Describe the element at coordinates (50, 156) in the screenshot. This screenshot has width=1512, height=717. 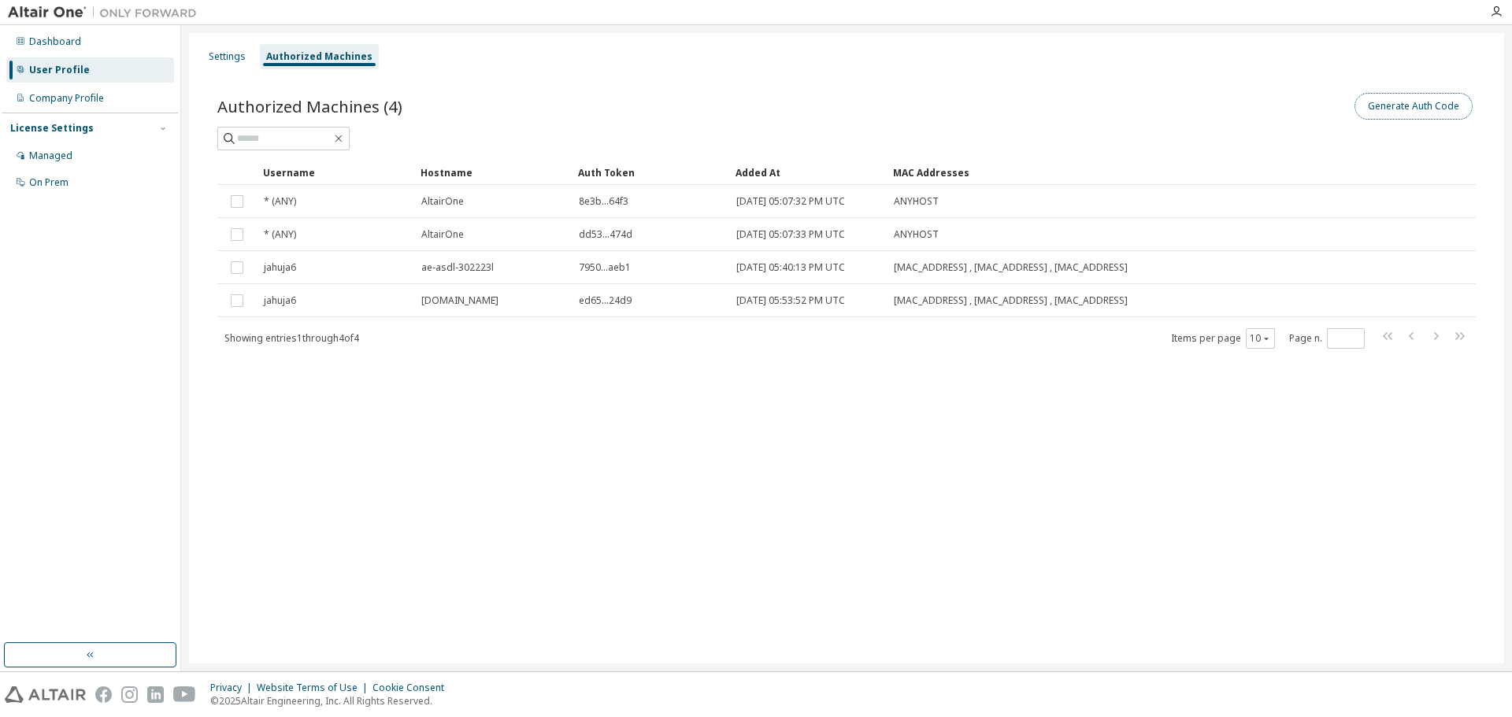
I see `div: Managed` at that location.